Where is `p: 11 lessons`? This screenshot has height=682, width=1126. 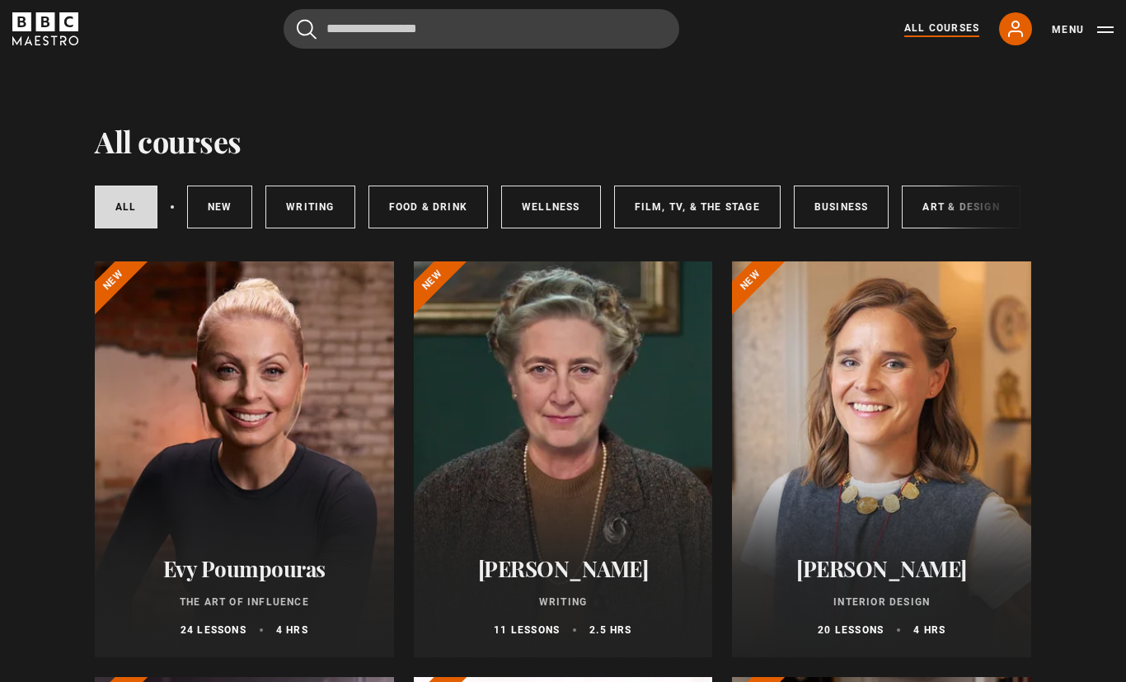
p: 11 lessons is located at coordinates (527, 630).